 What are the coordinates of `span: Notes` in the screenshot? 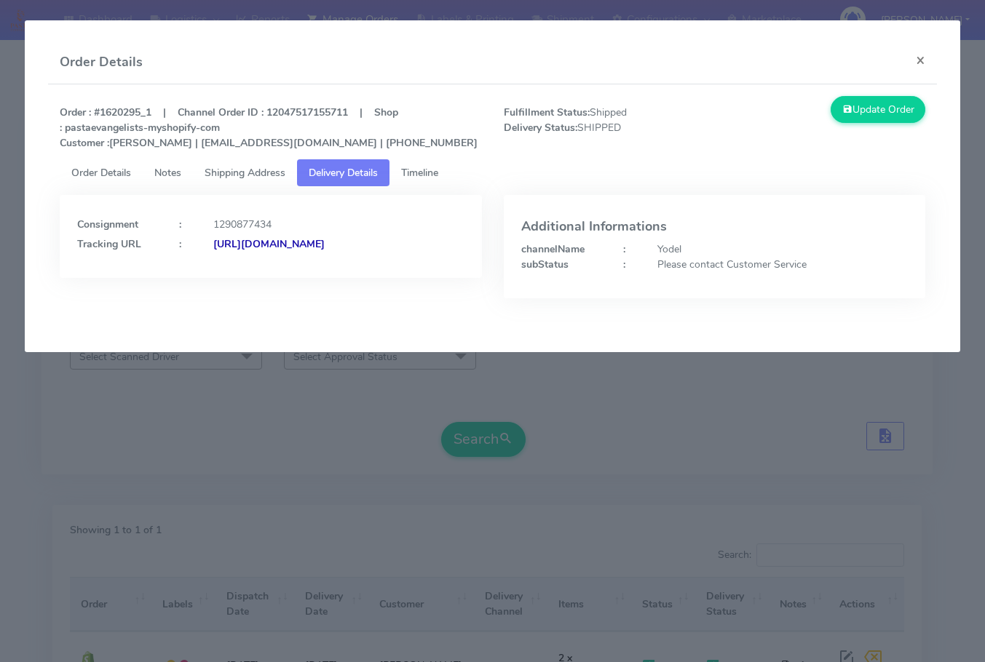 It's located at (167, 172).